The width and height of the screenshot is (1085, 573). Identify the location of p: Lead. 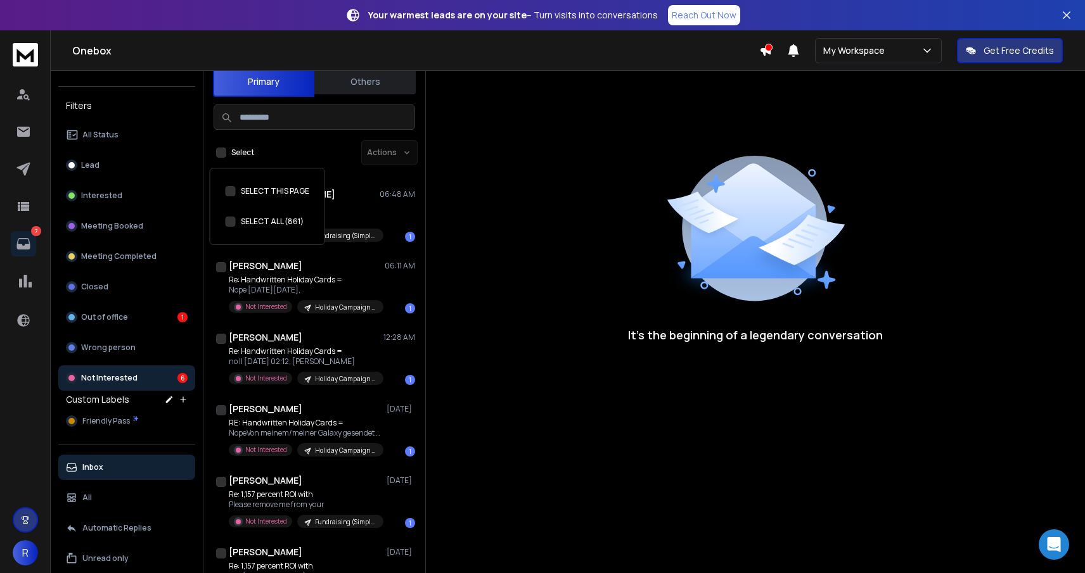
(90, 165).